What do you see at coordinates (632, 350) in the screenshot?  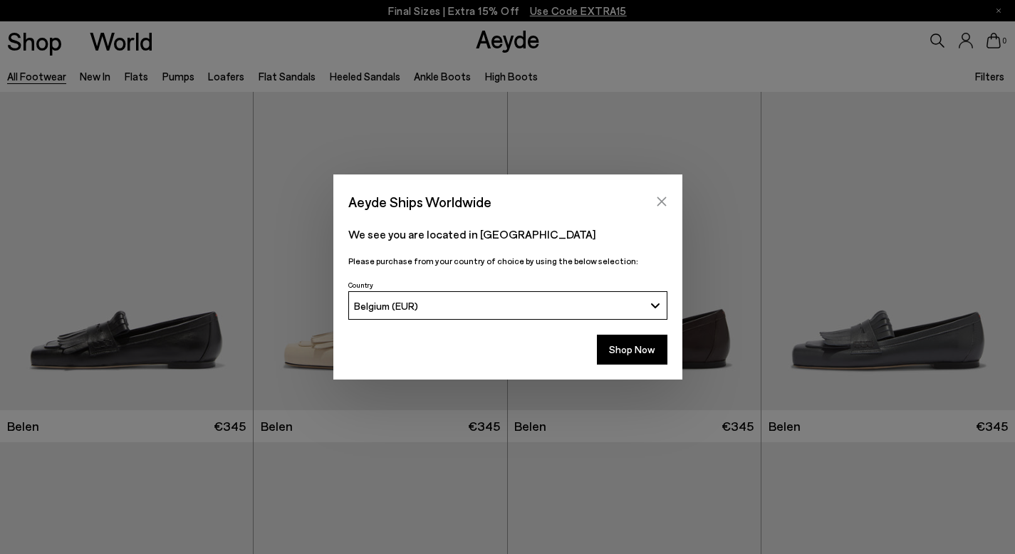 I see `button: Shop Now` at bounding box center [632, 350].